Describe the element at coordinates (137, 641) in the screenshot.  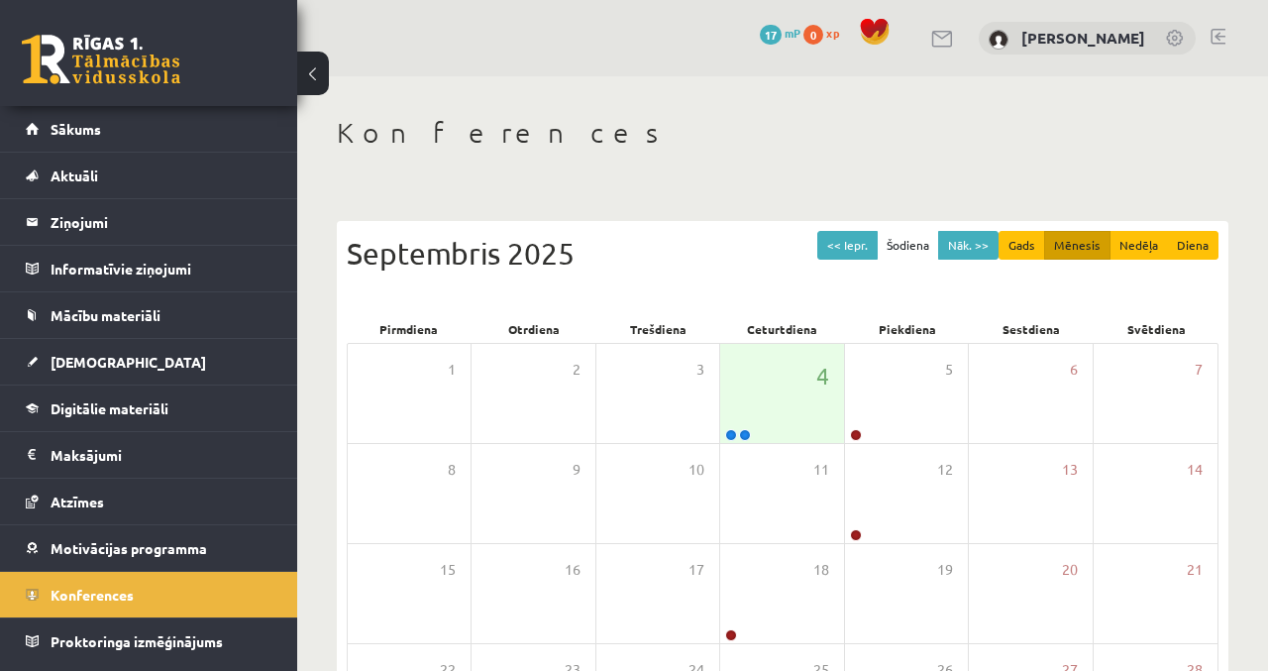
I see `span: Proktoringa izmēģinājums` at that location.